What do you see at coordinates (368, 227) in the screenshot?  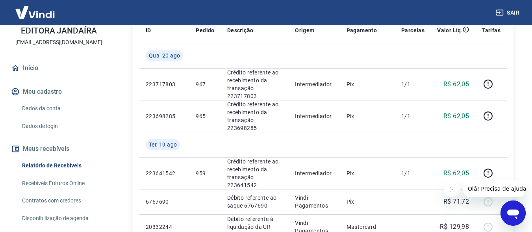 I see `p: Mastercard` at bounding box center [368, 227].